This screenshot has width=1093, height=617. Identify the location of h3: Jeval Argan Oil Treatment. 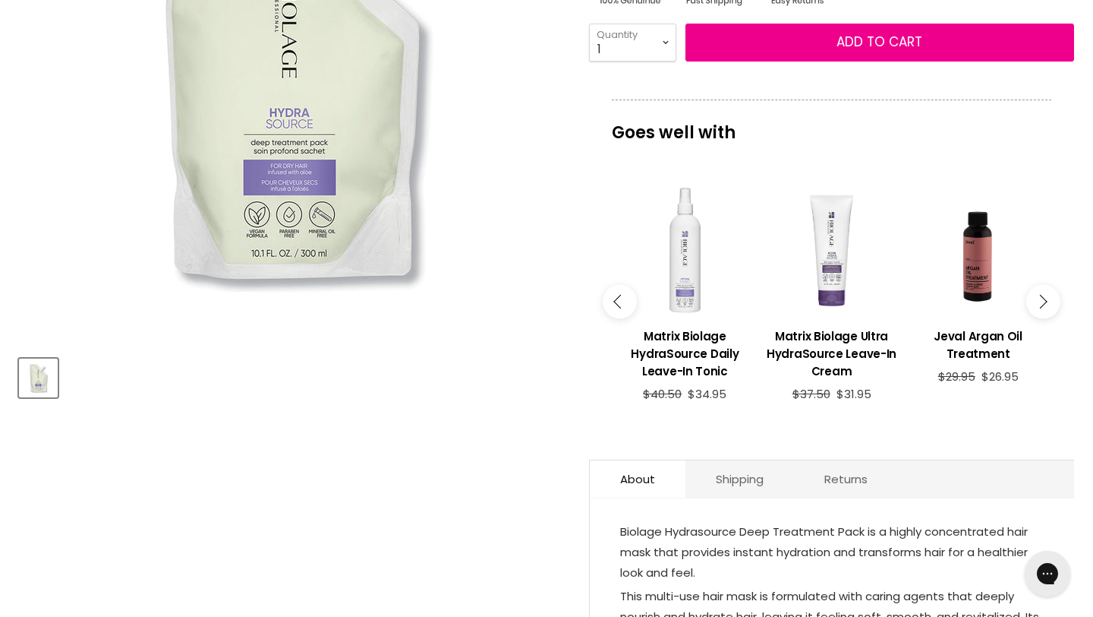
(978, 345).